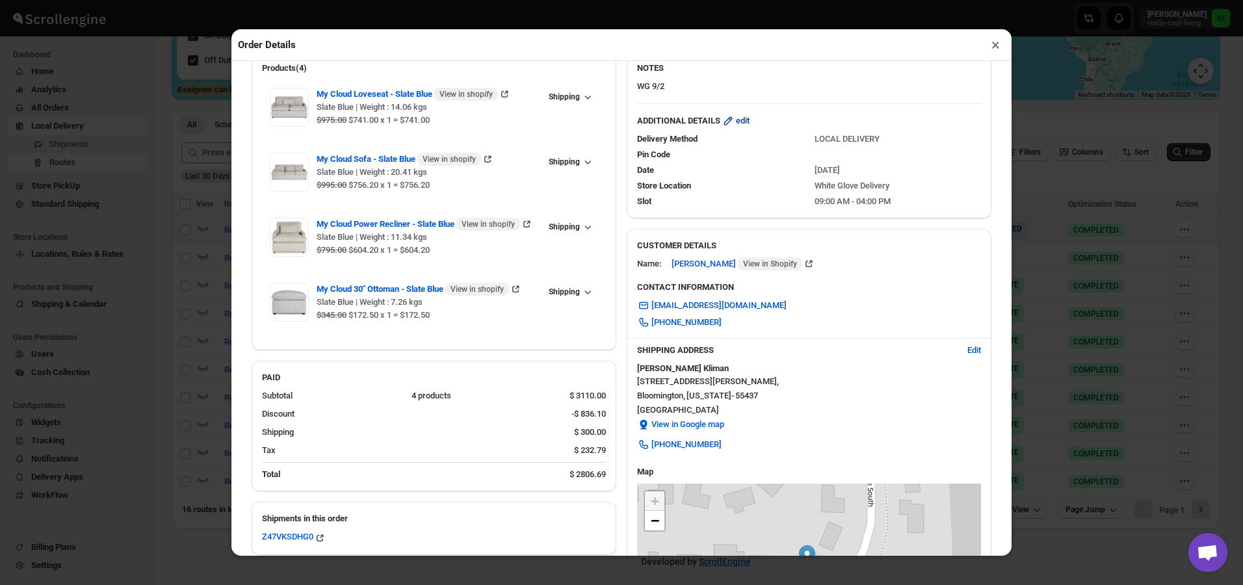  Describe the element at coordinates (688, 425) in the screenshot. I see `span: View in Google map` at that location.